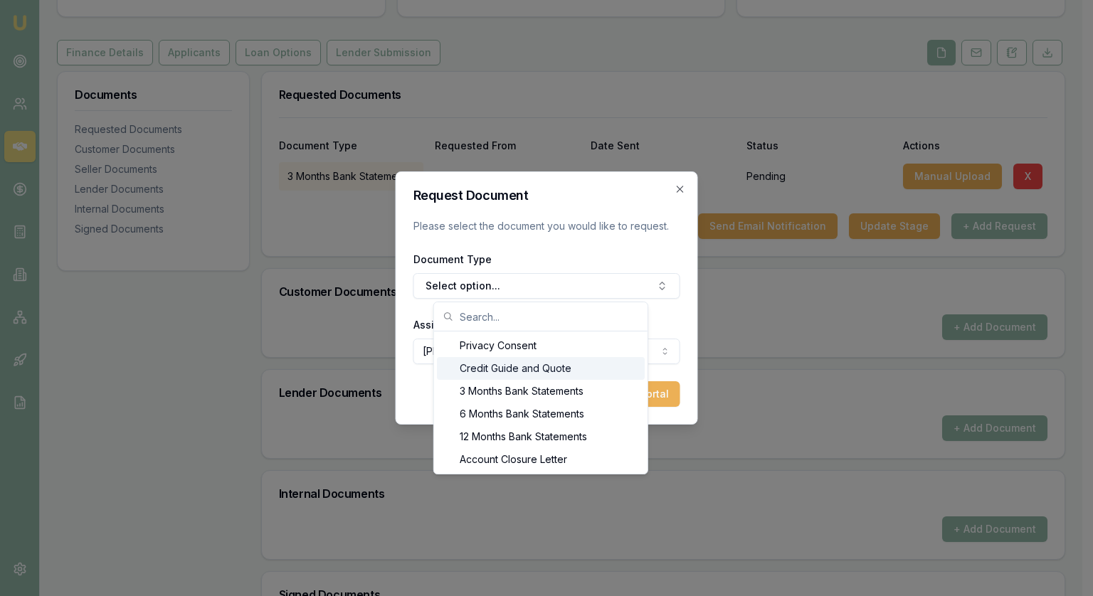  What do you see at coordinates (549, 317) in the screenshot?
I see `input: Search...` at bounding box center [549, 317].